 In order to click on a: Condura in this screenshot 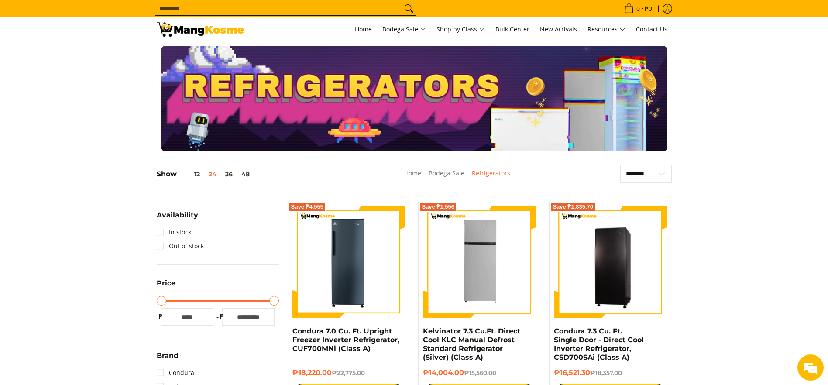, I will do `click(176, 373)`.